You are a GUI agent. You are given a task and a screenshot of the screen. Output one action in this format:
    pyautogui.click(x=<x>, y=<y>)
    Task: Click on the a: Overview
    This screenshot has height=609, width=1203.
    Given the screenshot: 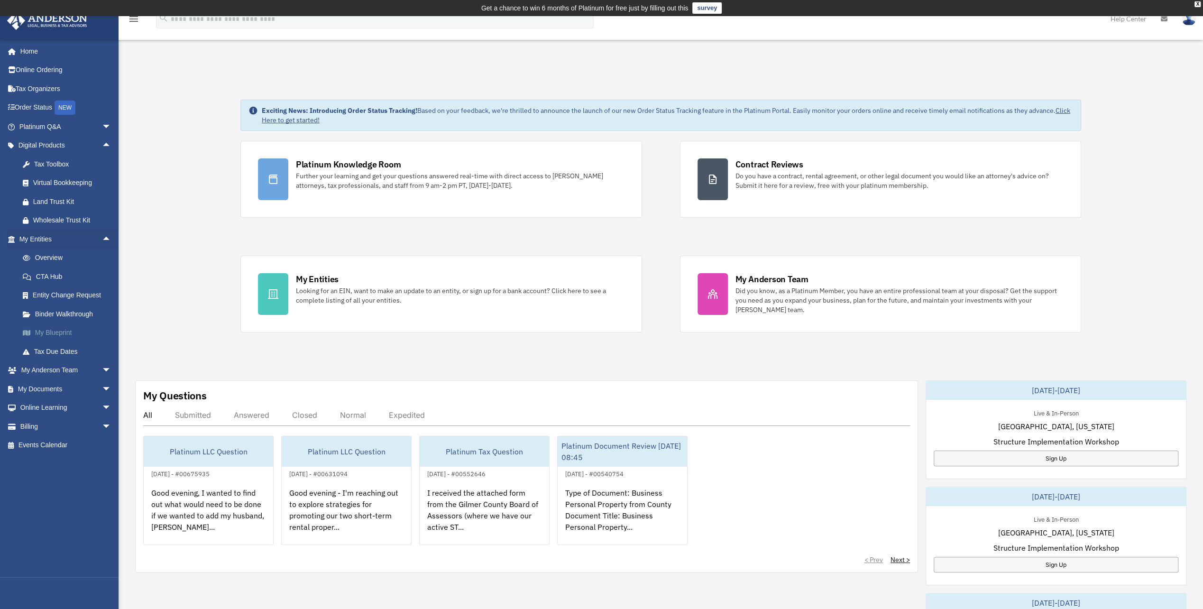 What is the action you would take?
    pyautogui.click(x=69, y=258)
    